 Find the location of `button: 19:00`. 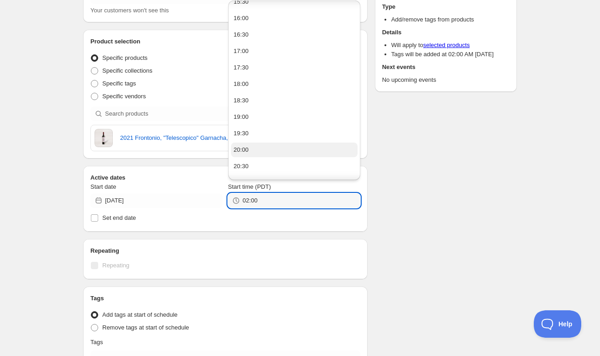

button: 19:00 is located at coordinates (294, 117).